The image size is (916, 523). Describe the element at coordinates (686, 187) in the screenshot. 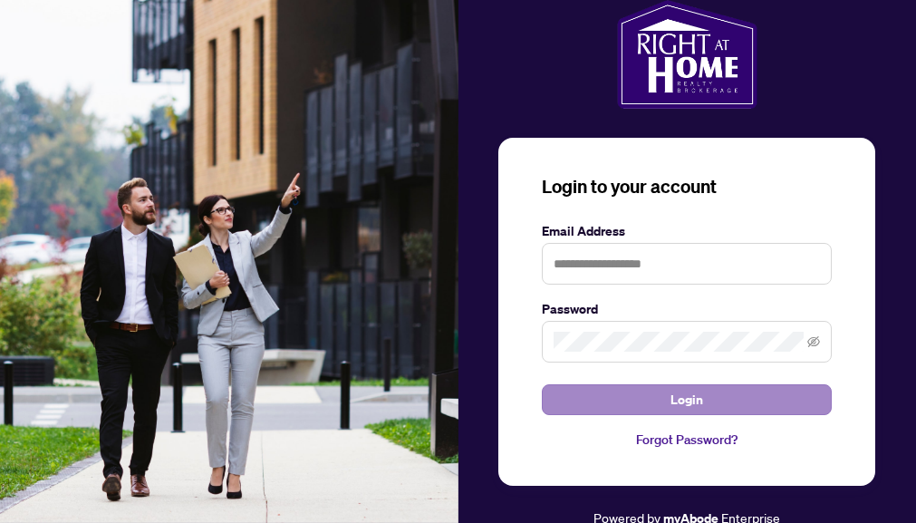

I see `h3: Login to your account` at that location.